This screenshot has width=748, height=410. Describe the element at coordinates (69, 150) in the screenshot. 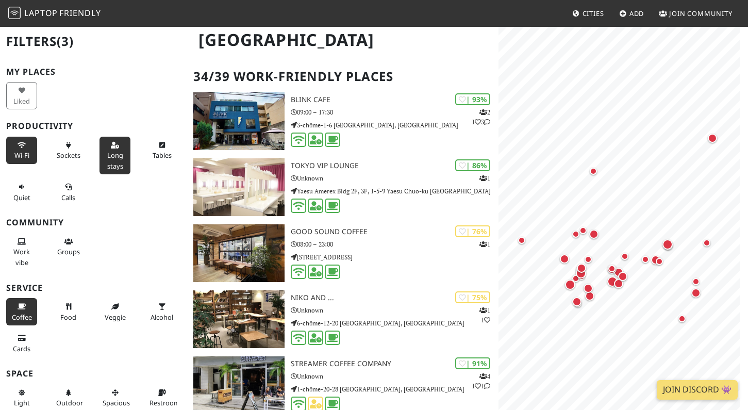

I see `button: Sockets` at that location.